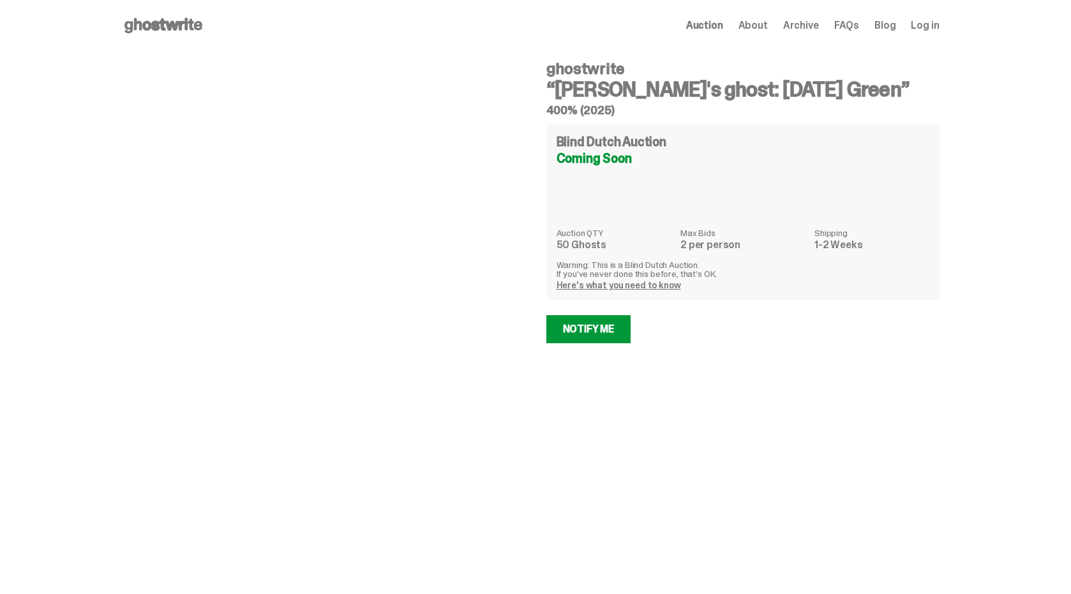  Describe the element at coordinates (871, 245) in the screenshot. I see `dd: 1-2 Weeks` at that location.